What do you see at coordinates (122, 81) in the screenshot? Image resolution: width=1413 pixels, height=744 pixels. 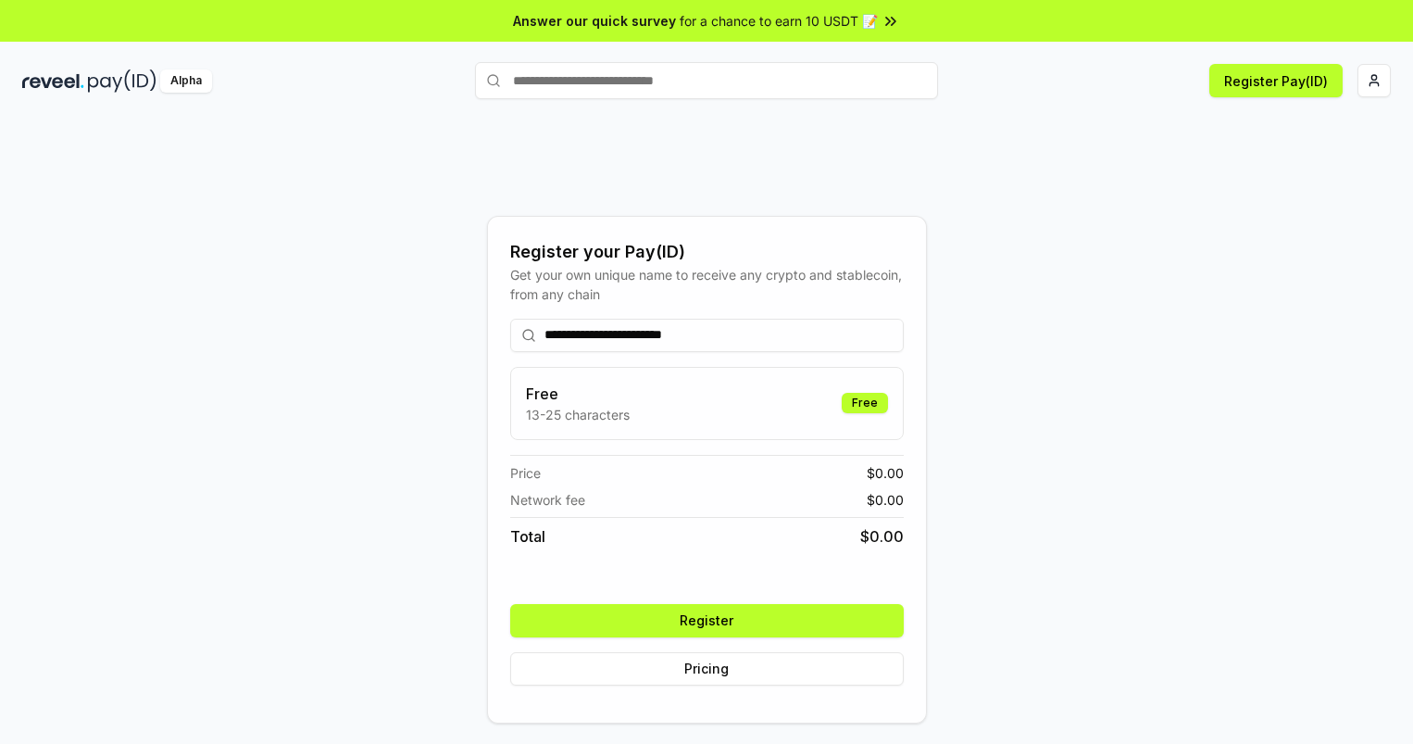 I see `img: pay_id` at bounding box center [122, 81].